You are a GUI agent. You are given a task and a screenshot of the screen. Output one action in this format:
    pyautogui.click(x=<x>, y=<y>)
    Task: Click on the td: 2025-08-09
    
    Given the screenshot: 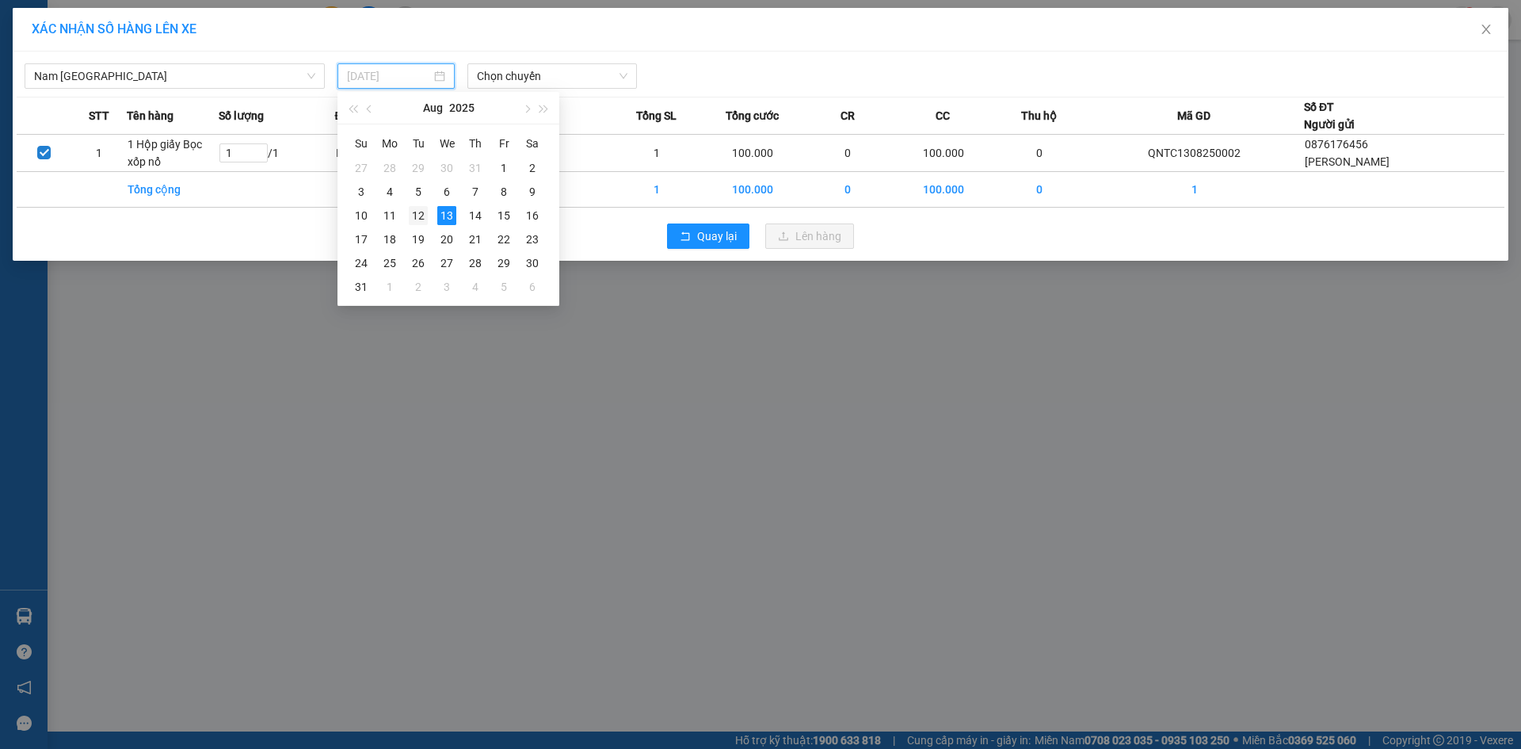 What is the action you would take?
    pyautogui.click(x=532, y=192)
    